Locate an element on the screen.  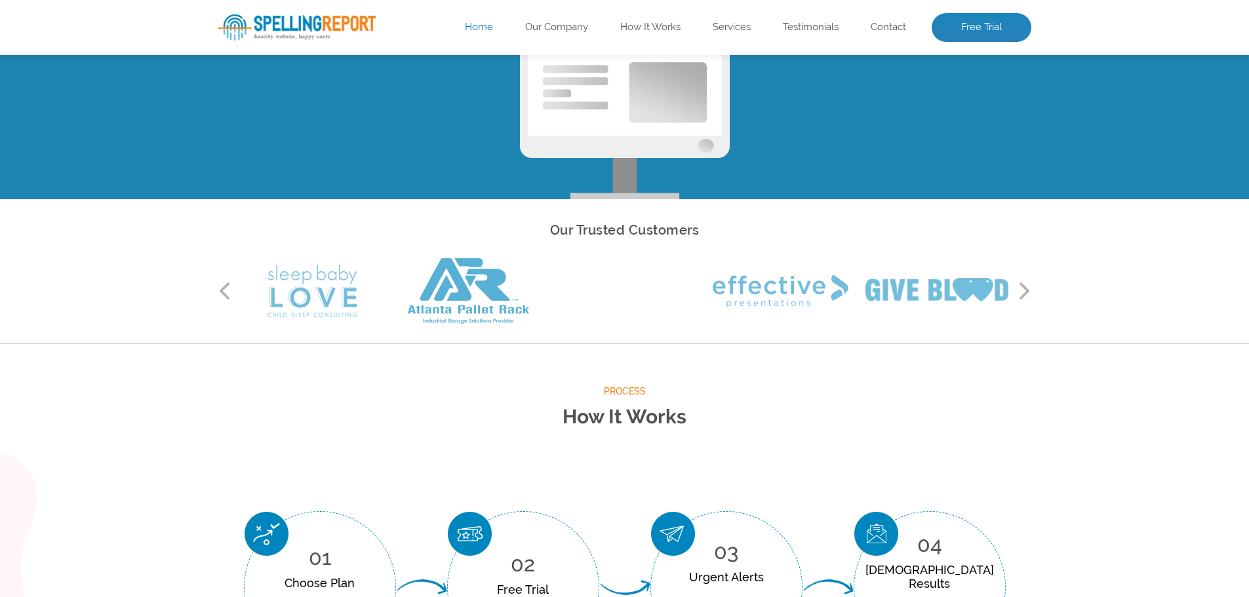
div: Preparing to scan Your Site.... is located at coordinates (625, 89).